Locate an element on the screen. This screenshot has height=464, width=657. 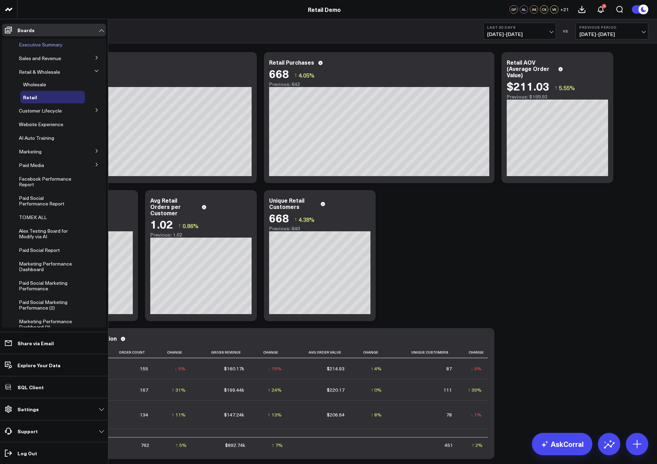
p: Support is located at coordinates (28, 431).